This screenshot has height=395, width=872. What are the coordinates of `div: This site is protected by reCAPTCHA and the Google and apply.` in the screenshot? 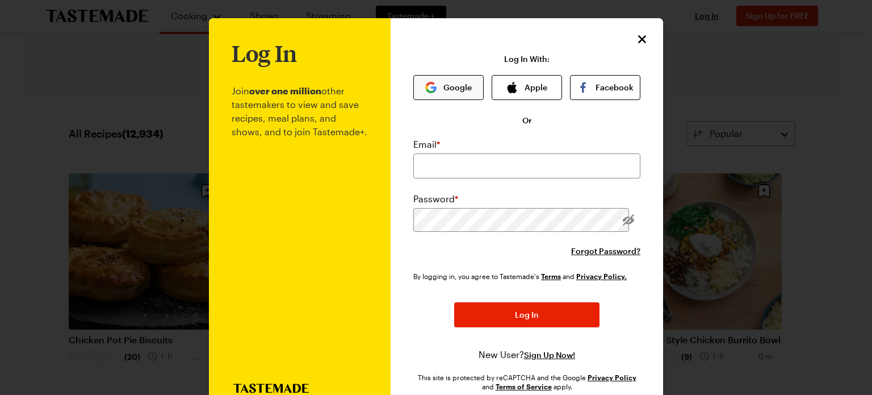 It's located at (527, 382).